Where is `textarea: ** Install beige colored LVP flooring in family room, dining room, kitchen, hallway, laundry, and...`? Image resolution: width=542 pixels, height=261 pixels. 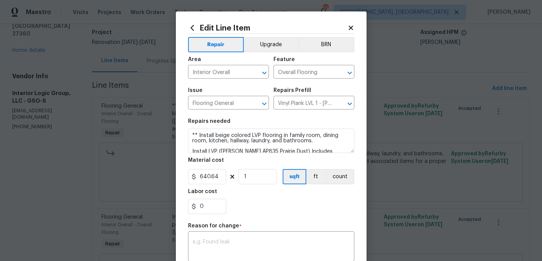 textarea: ** Install beige colored LVP flooring in family room, dining room, kitchen, hallway, laundry, and... is located at coordinates (271, 141).